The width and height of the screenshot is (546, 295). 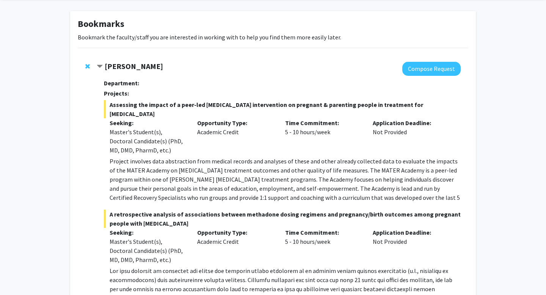 I want to click on strong: Projects:, so click(x=116, y=93).